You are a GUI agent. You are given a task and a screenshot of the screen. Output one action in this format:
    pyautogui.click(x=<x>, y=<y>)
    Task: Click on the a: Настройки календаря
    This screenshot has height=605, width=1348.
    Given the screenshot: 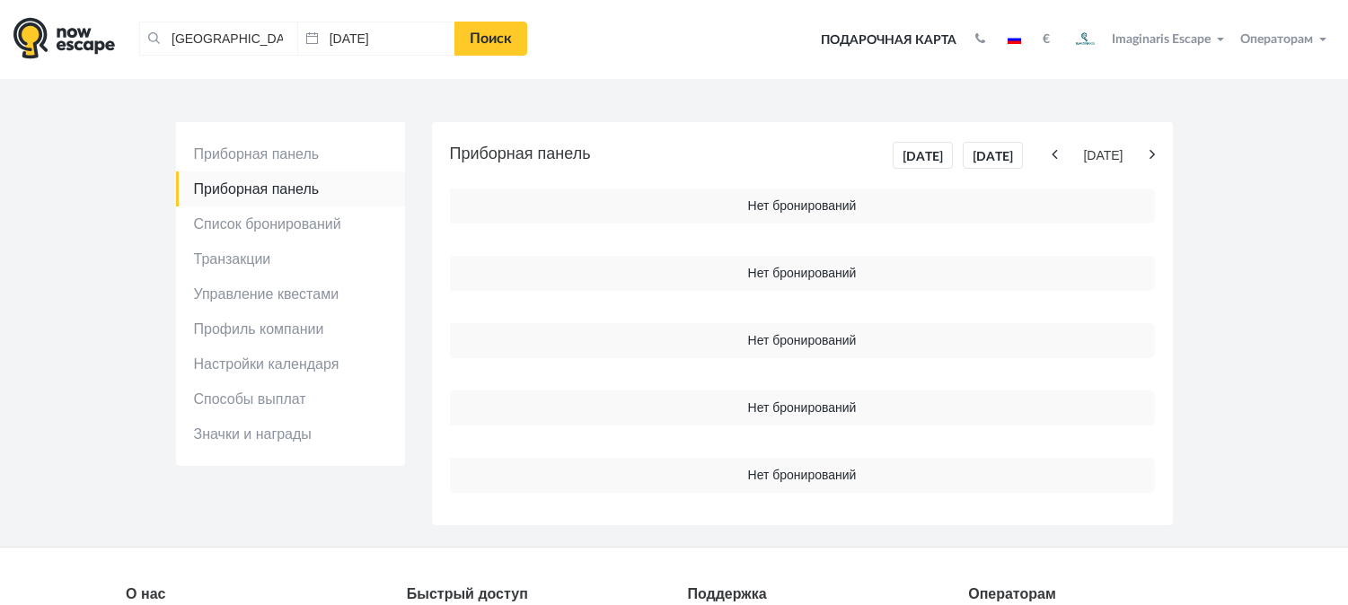 What is the action you would take?
    pyautogui.click(x=290, y=364)
    